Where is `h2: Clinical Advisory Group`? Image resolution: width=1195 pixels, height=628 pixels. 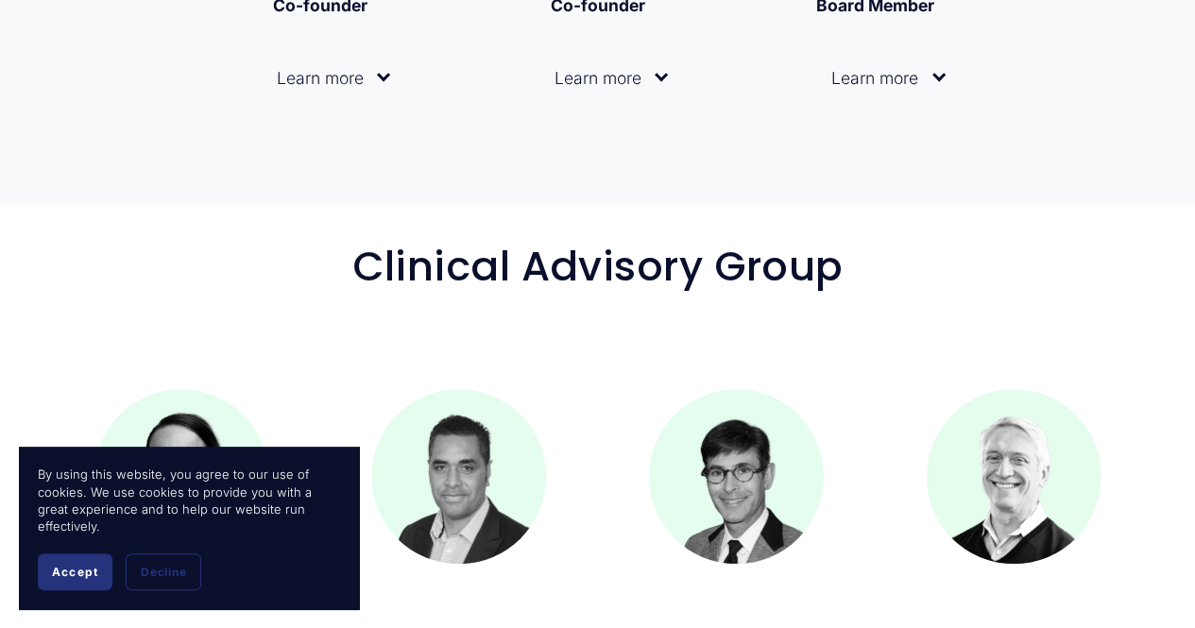
h2: Clinical Advisory Group is located at coordinates (598, 266).